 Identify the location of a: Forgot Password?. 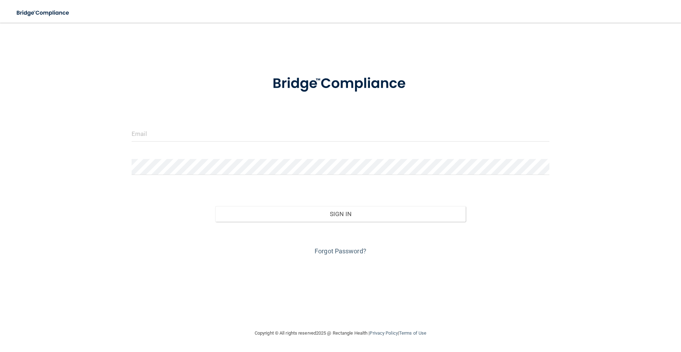
(341, 251).